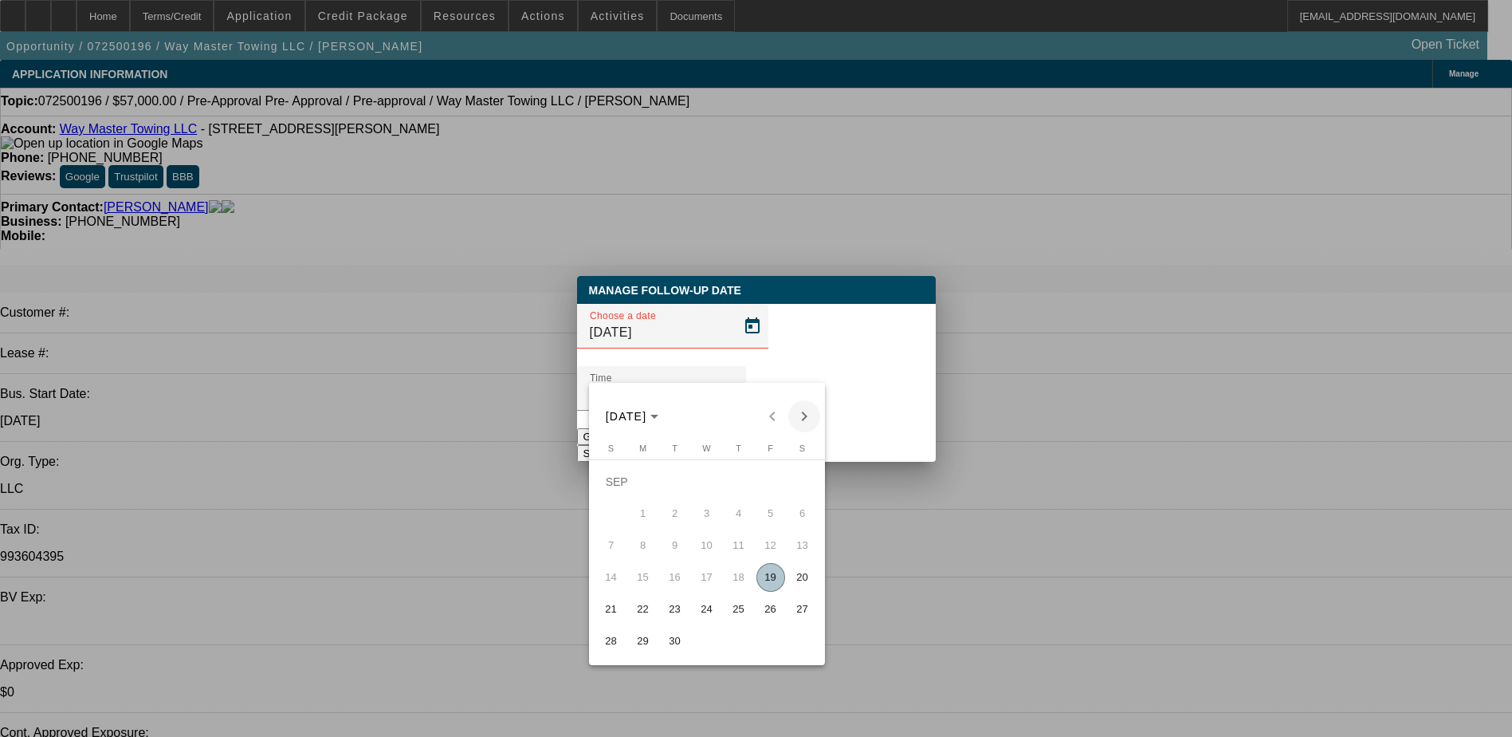 Image resolution: width=1512 pixels, height=737 pixels. Describe the element at coordinates (643, 577) in the screenshot. I see `span: 15` at that location.